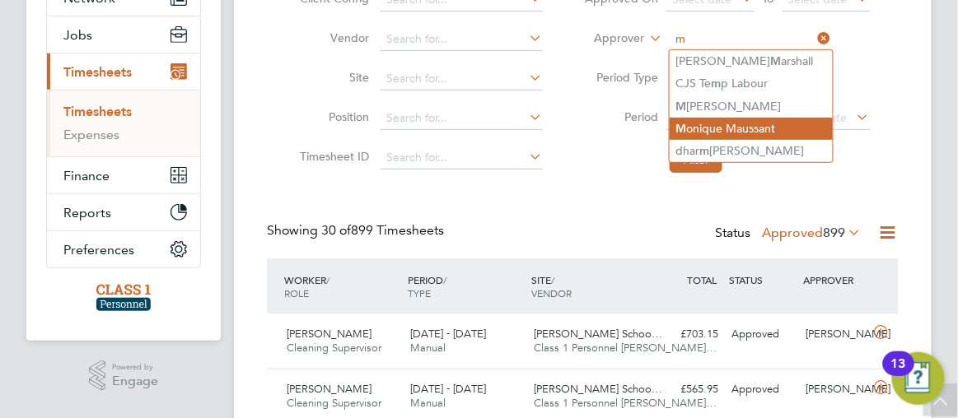 The image size is (958, 418). I want to click on span: Engage, so click(135, 381).